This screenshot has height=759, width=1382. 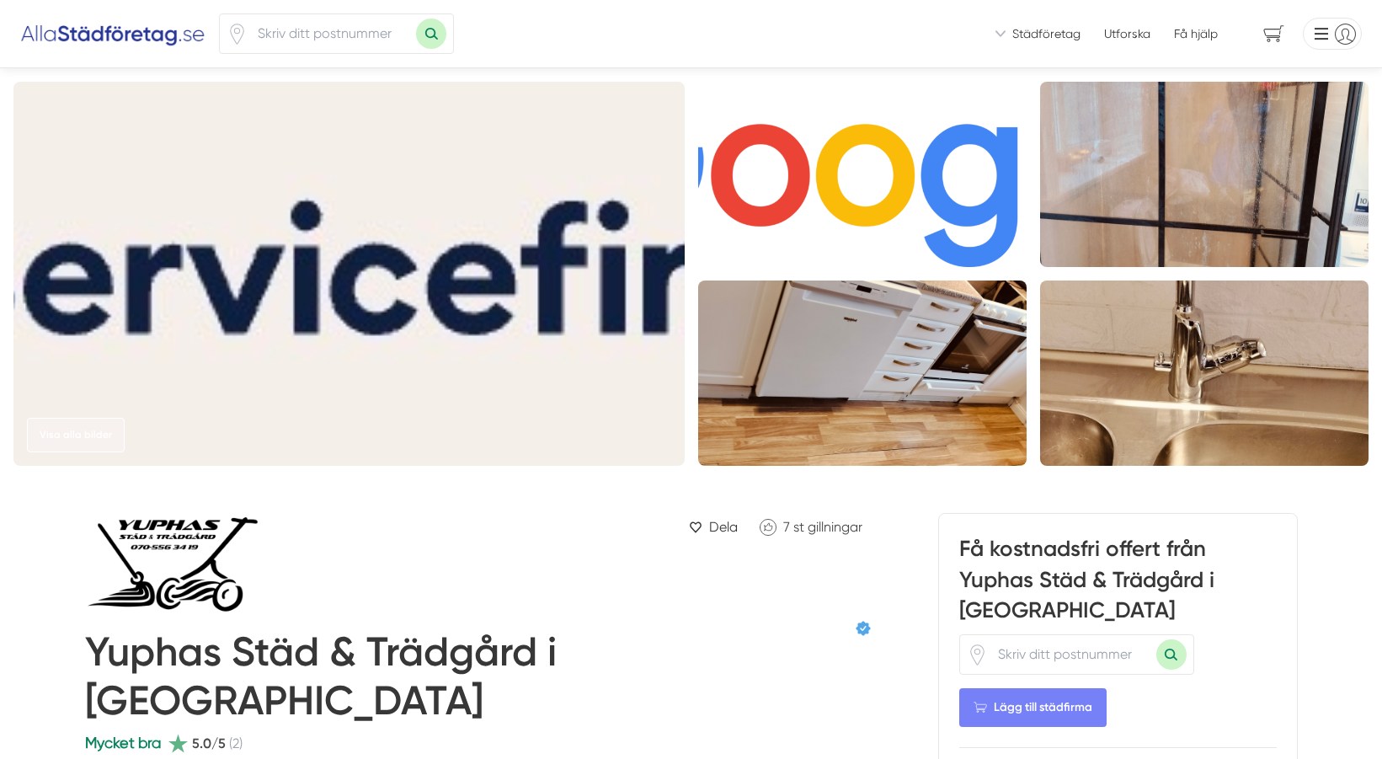 What do you see at coordinates (811, 526) in the screenshot?
I see `a: Klicka för att gilla Yuphas Städ & Trädgård i Hedemora` at bounding box center [811, 526].